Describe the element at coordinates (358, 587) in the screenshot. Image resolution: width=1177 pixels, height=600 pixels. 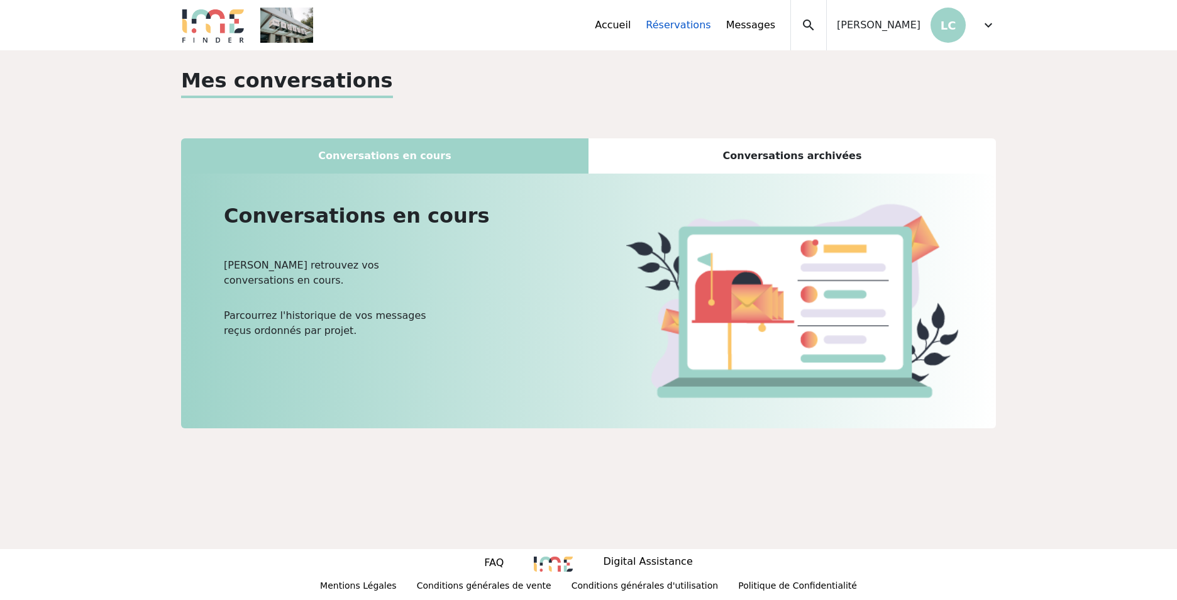
I see `p: Mentions Légales` at that location.